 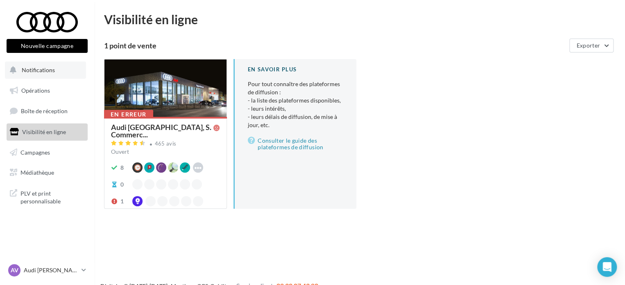 I want to click on div: 0, so click(x=122, y=184).